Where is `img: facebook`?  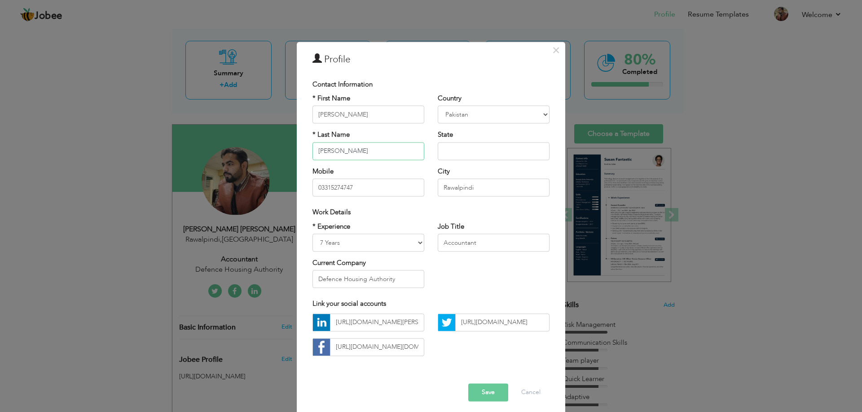
img: facebook is located at coordinates (321, 347).